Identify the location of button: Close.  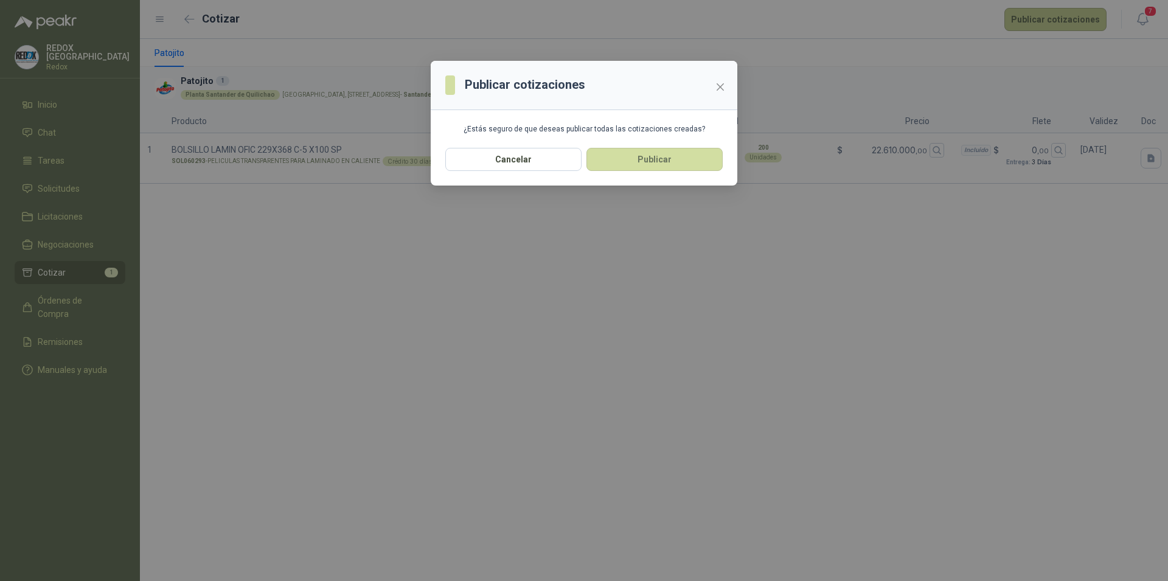
(720, 87).